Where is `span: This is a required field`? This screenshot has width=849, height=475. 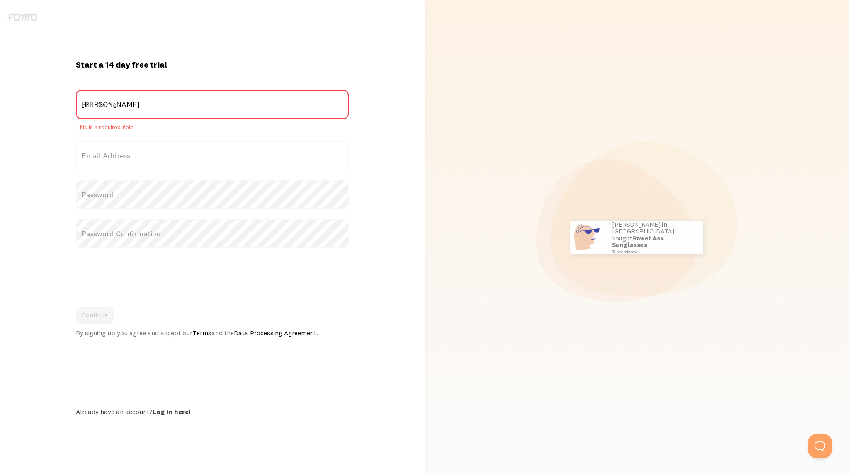 span: This is a required field is located at coordinates (212, 128).